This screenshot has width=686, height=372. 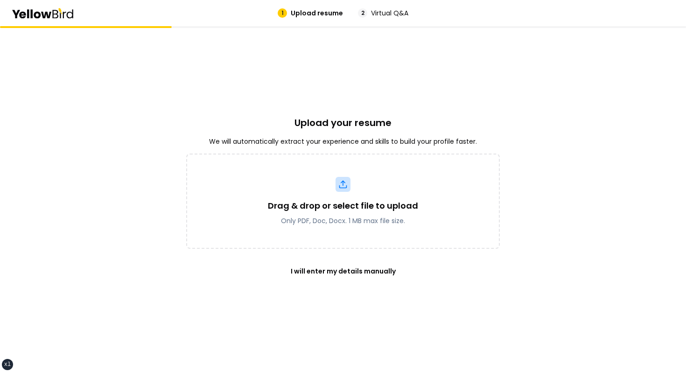 What do you see at coordinates (343, 141) in the screenshot?
I see `p: We will automatically extract your experience and skills to build your profile faster.` at bounding box center [343, 141].